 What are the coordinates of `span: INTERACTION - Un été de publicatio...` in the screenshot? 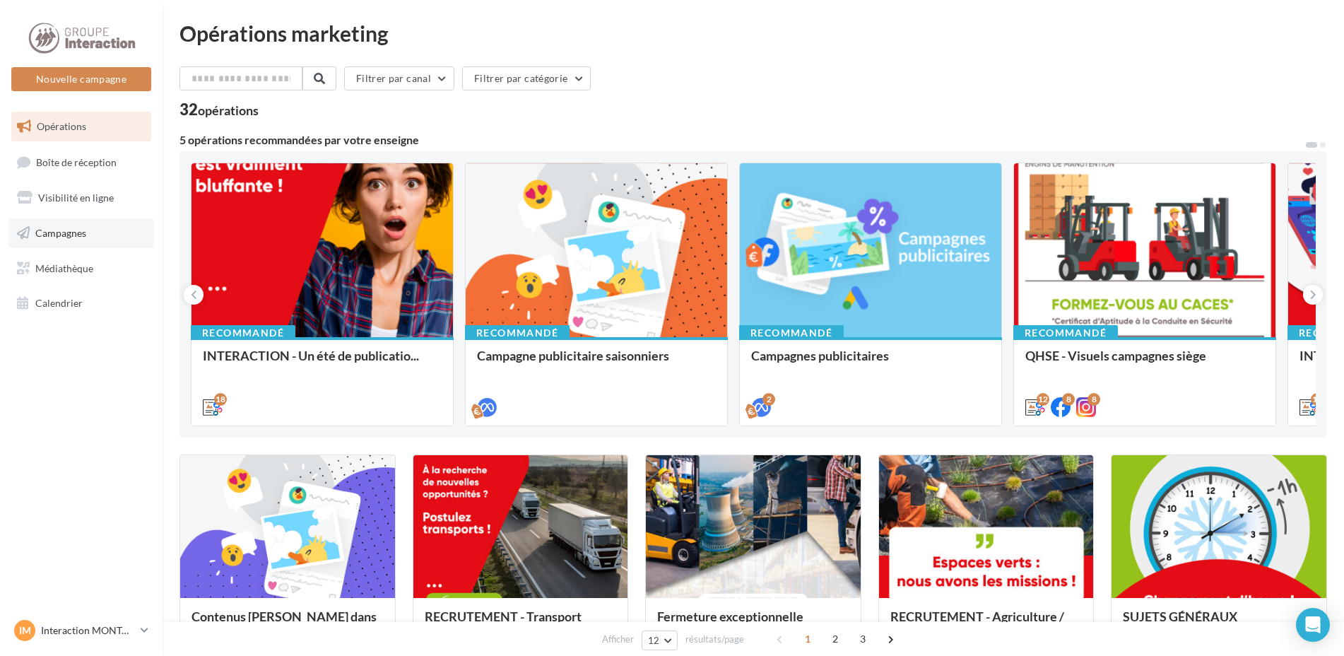 It's located at (311, 356).